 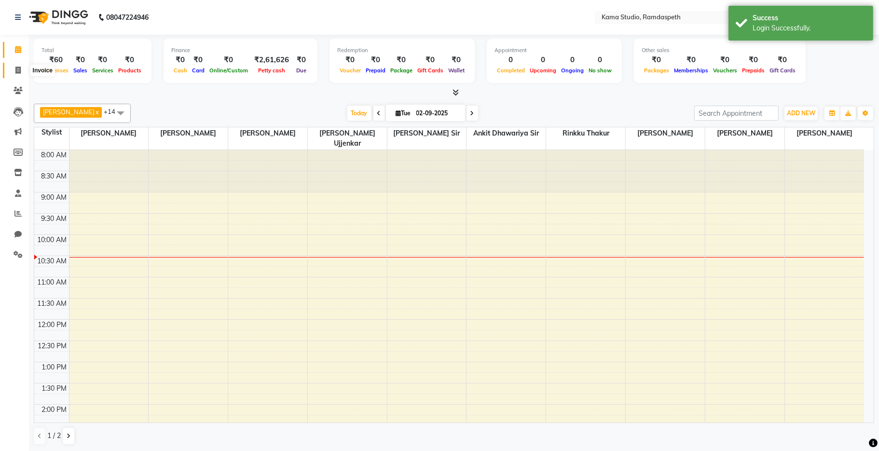 I want to click on span: Vouchers, so click(x=725, y=70).